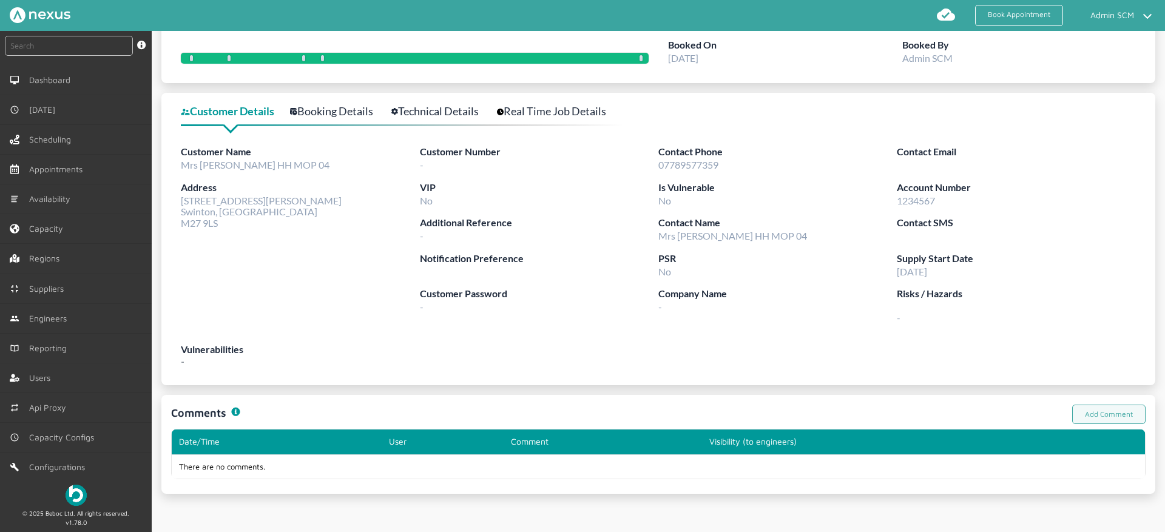  Describe the element at coordinates (631, 467) in the screenshot. I see `td: There are no comments.` at that location.